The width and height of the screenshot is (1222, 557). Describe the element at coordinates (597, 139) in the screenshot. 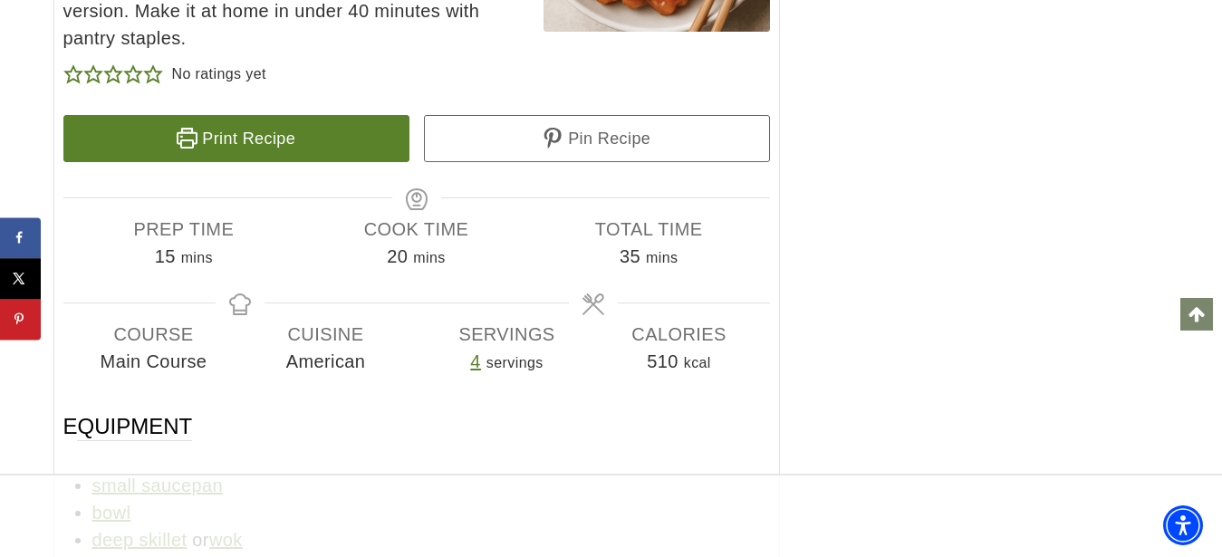

I see `a: Pin Recipe` at that location.